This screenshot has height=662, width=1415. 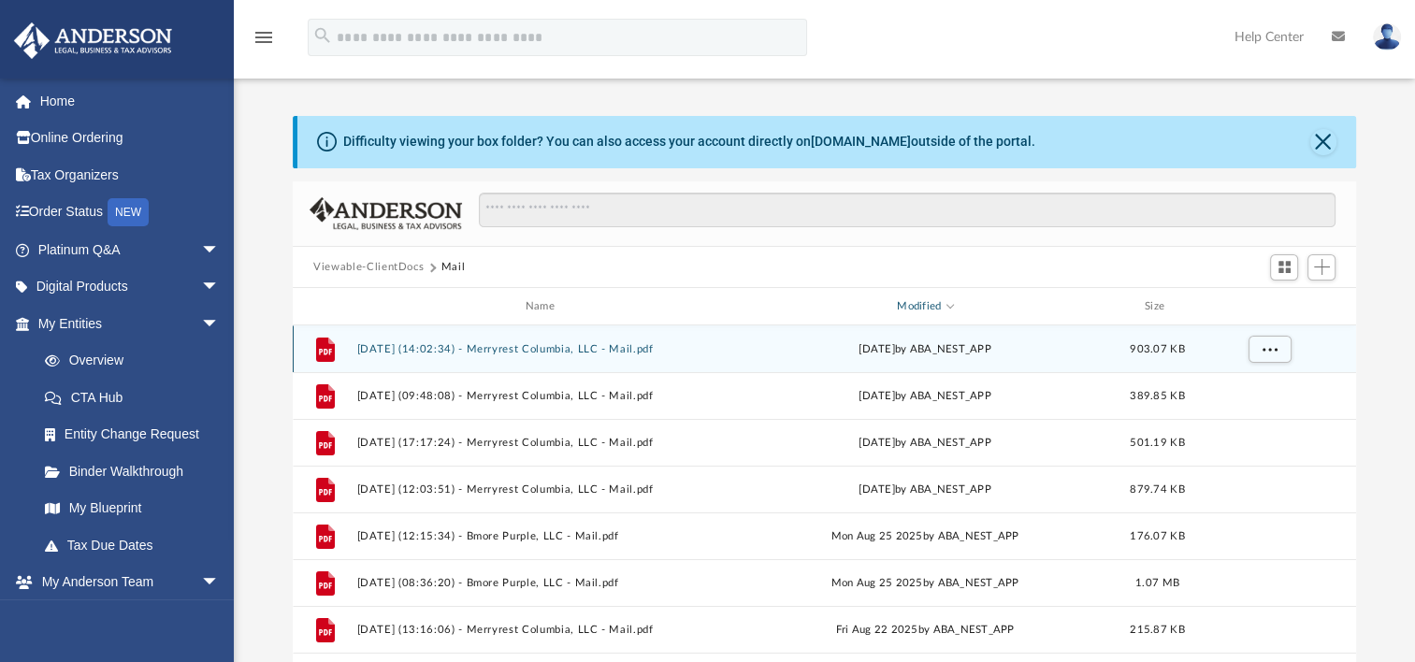 I want to click on div: Modified, so click(x=925, y=307).